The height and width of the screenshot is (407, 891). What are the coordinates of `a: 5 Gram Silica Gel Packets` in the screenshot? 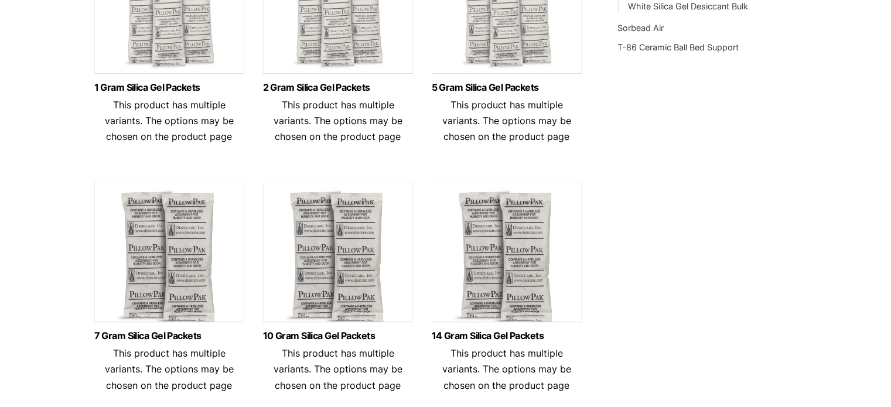 It's located at (506, 87).